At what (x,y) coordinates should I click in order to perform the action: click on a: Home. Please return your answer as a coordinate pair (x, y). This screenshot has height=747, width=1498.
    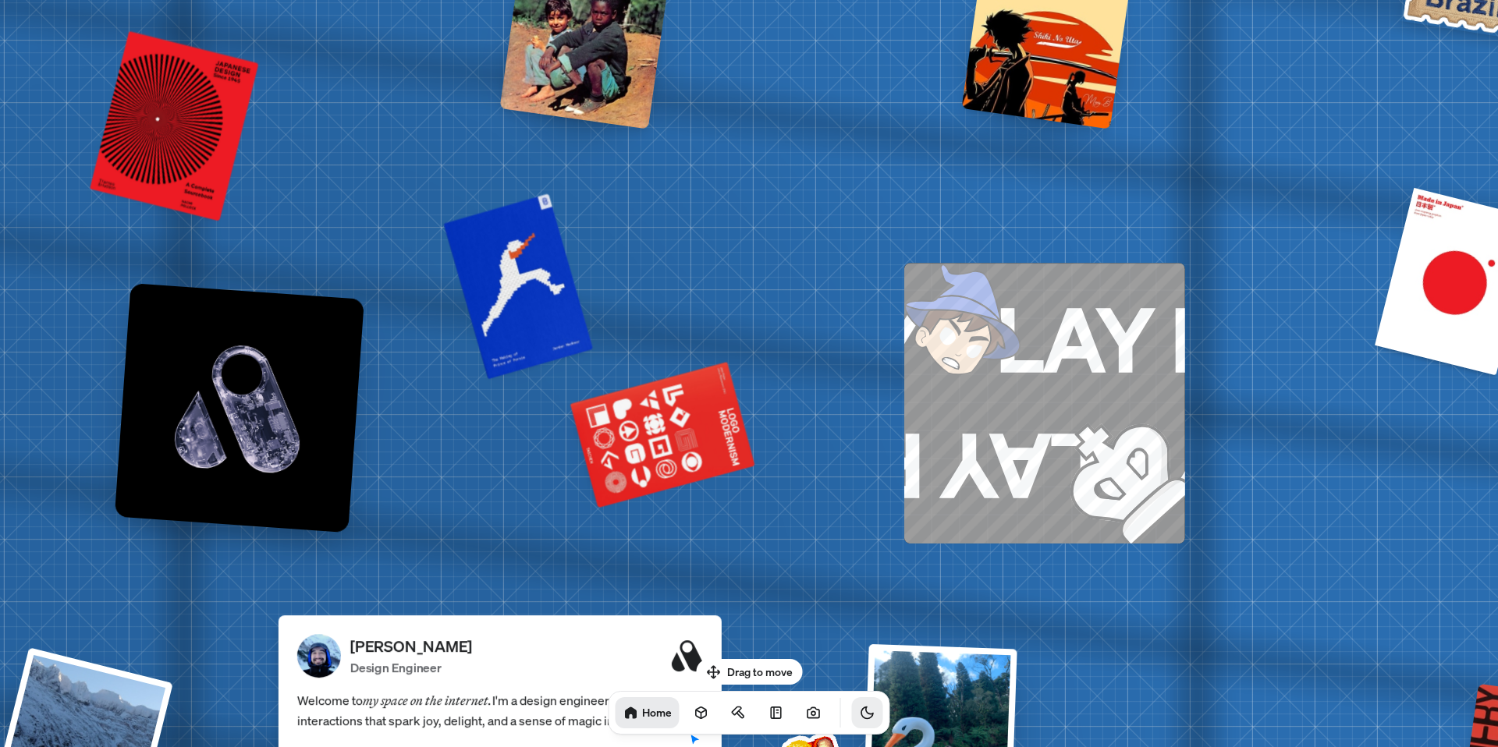
    Looking at the image, I should click on (648, 713).